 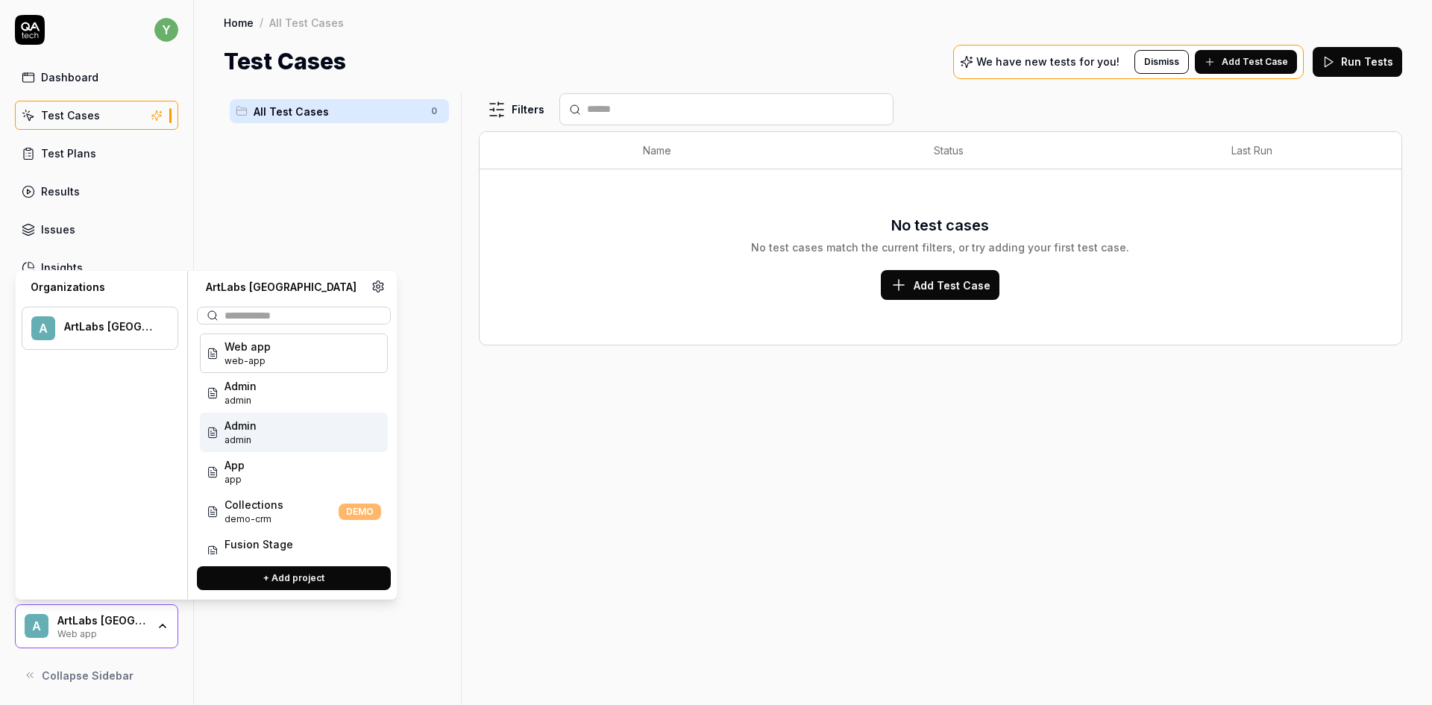 What do you see at coordinates (1048, 62) in the screenshot?
I see `p: We have new tests for you!` at bounding box center [1048, 62].